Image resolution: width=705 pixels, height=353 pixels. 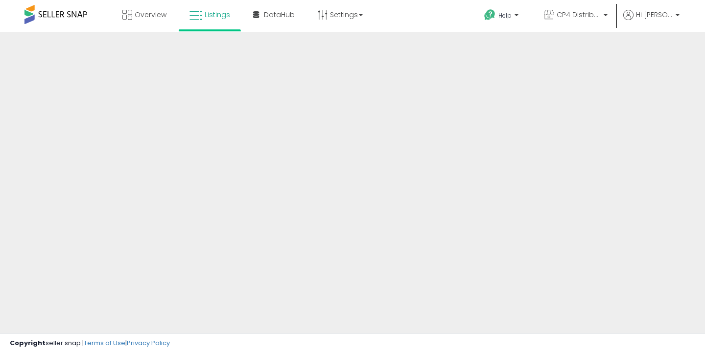 What do you see at coordinates (505, 15) in the screenshot?
I see `span: Help` at bounding box center [505, 15].